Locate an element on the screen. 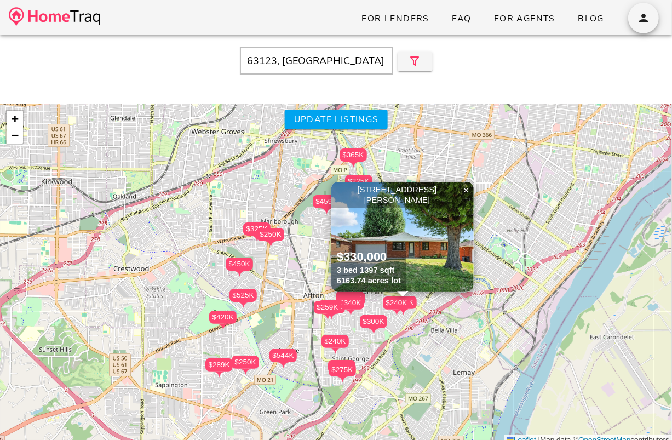 Image resolution: width=672 pixels, height=440 pixels. a: FAQ is located at coordinates (461, 19).